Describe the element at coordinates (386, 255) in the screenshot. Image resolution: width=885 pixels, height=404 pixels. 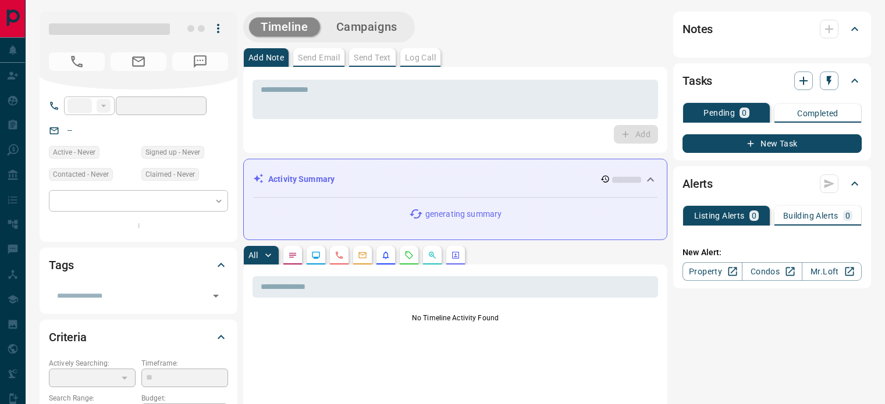
I see `svg: Listing Alerts` at that location.